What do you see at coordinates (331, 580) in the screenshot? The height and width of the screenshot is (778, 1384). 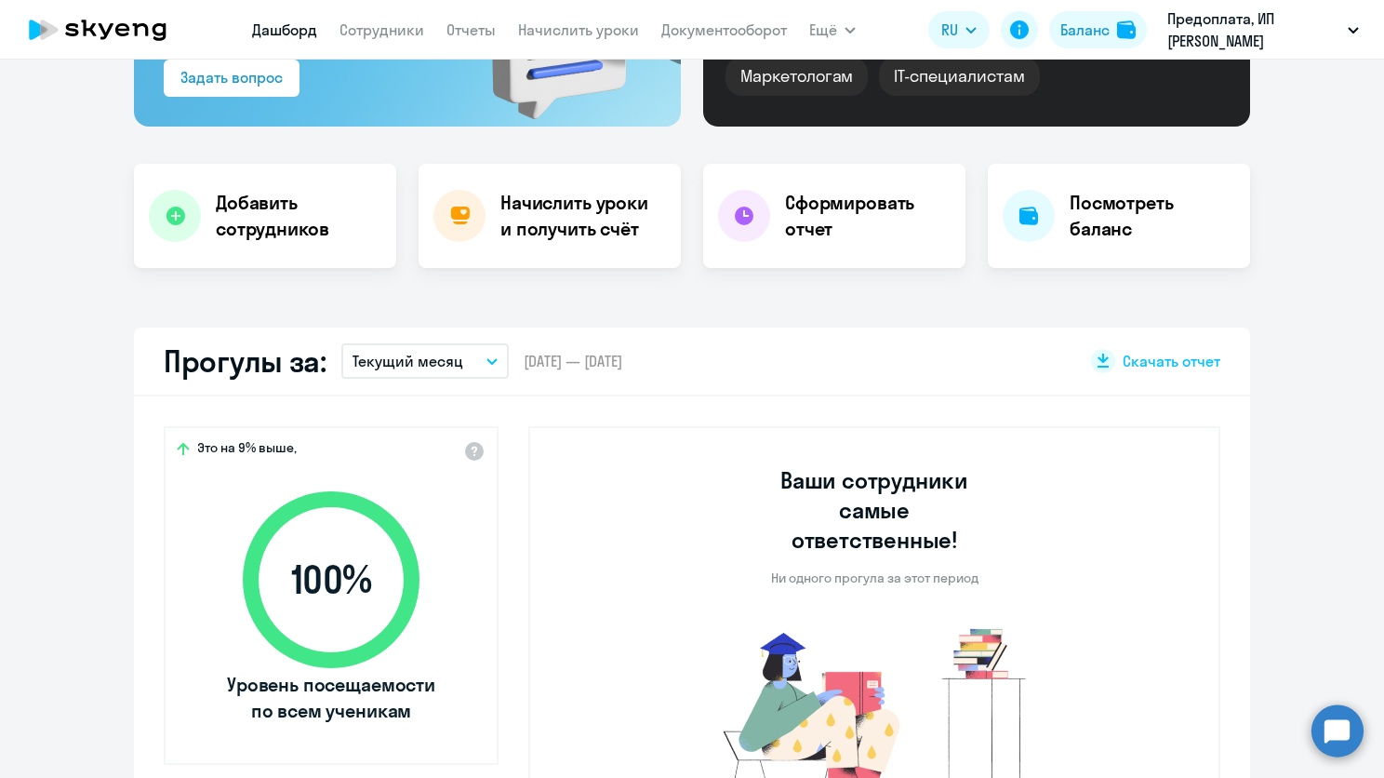 I see `span: 100 %` at bounding box center [331, 580].